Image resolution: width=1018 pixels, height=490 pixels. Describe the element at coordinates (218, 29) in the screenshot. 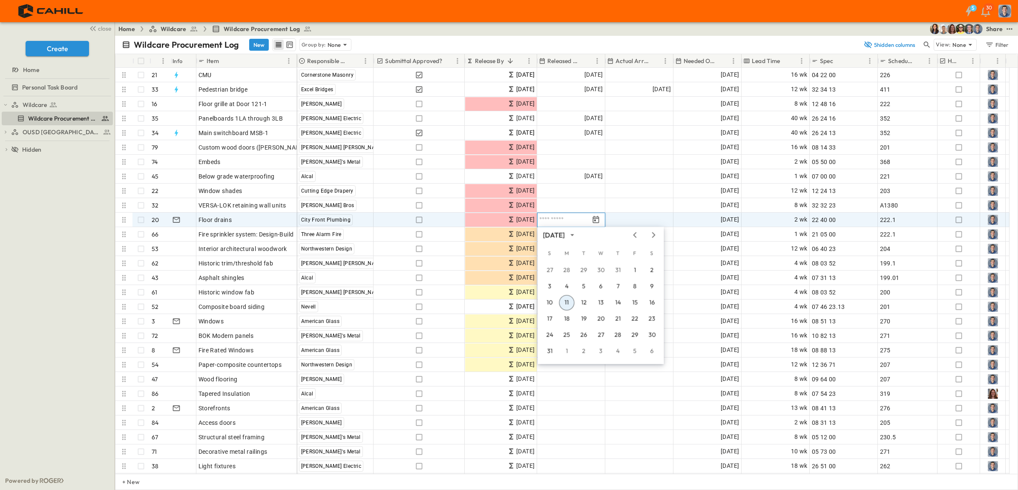

I see `nav: breadcrumbs` at that location.